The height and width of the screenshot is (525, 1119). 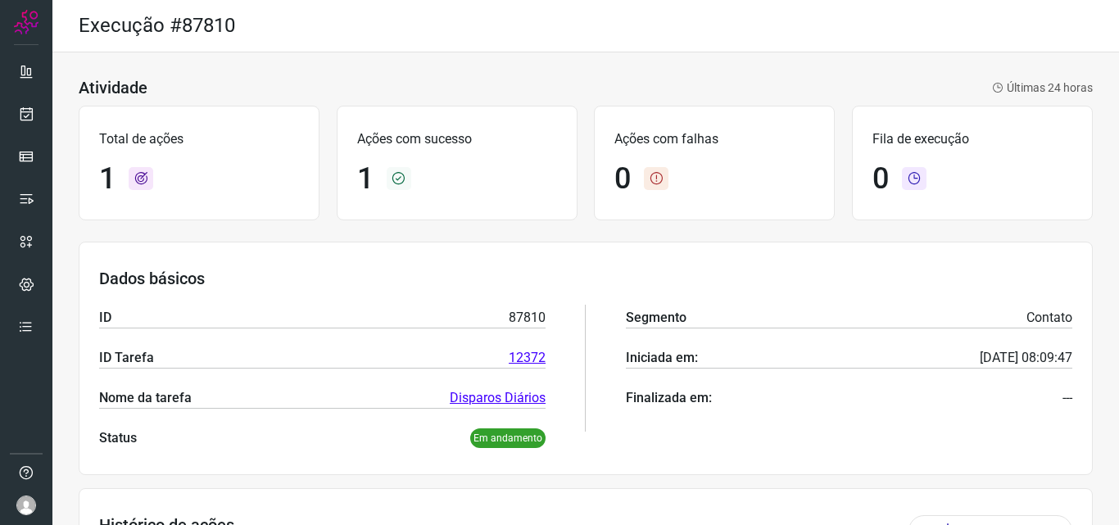 I want to click on h3: Dados básicos, so click(x=586, y=278).